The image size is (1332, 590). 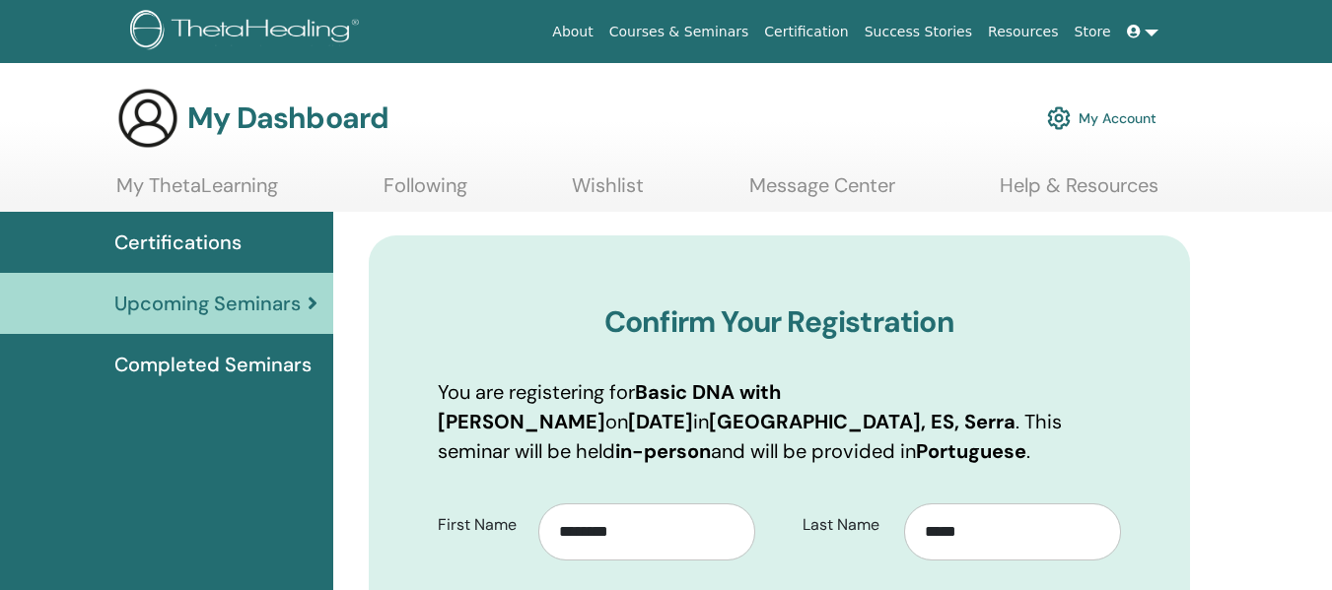 What do you see at coordinates (197, 192) in the screenshot?
I see `a: My ThetaLearning` at bounding box center [197, 192].